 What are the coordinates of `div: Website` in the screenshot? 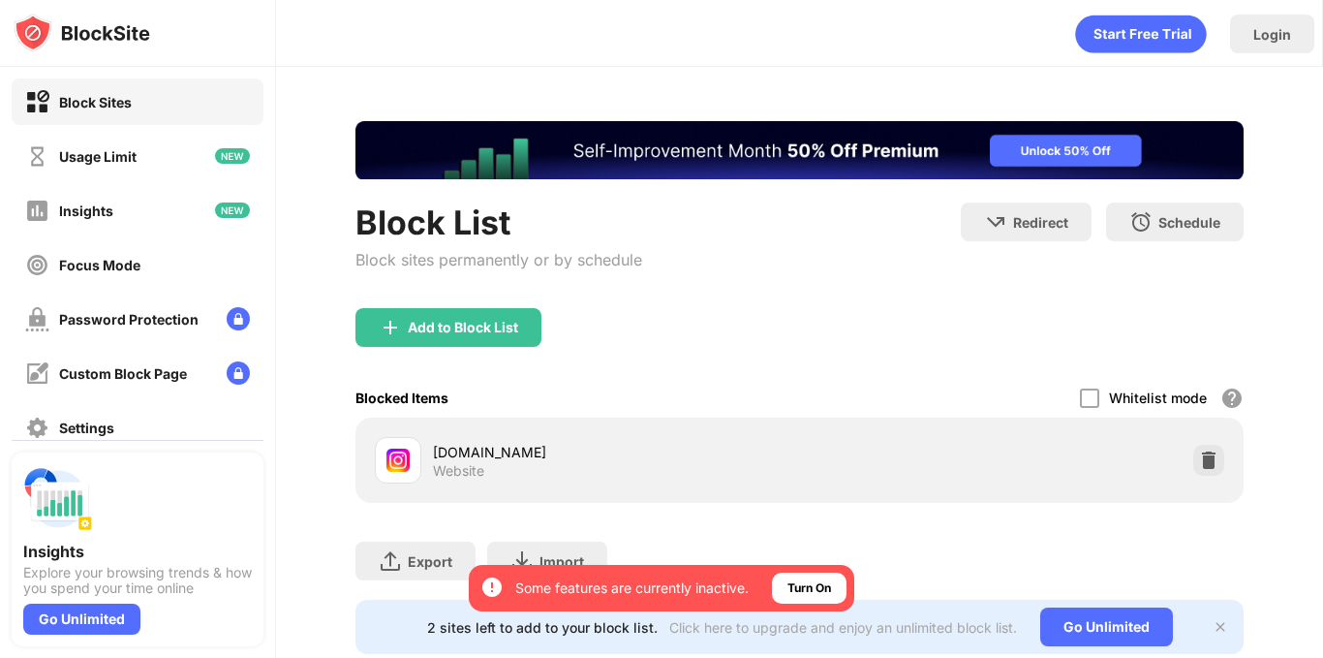 It's located at (458, 471).